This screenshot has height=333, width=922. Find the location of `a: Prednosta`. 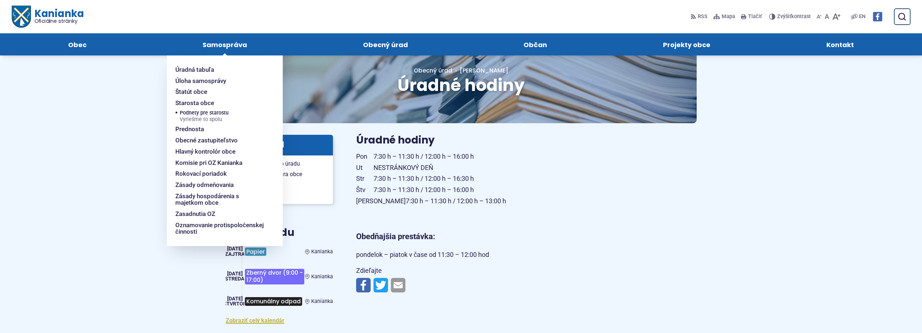

a: Prednosta is located at coordinates (220, 129).